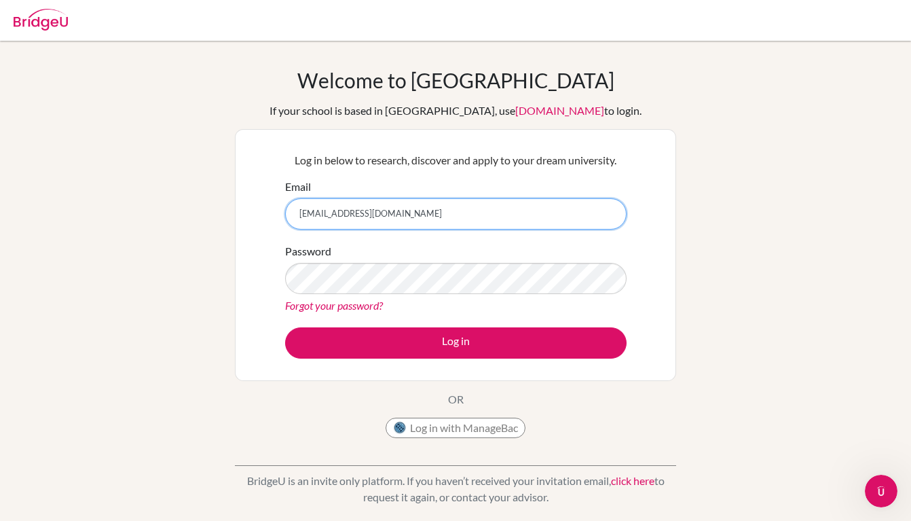 Image resolution: width=911 pixels, height=521 pixels. I want to click on button: Log in, so click(456, 343).